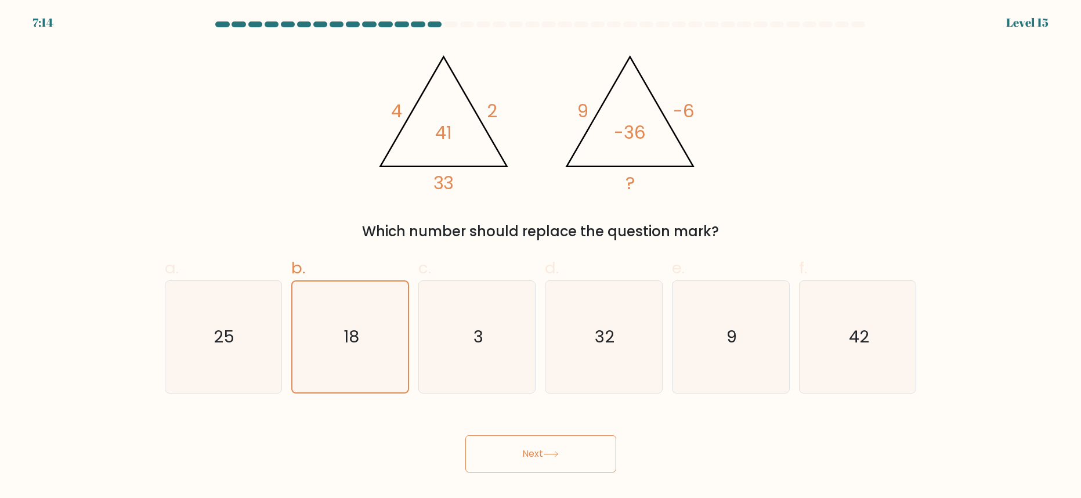 This screenshot has width=1081, height=498. Describe the element at coordinates (541, 232) in the screenshot. I see `div: Which number should replace the question mark?` at that location.